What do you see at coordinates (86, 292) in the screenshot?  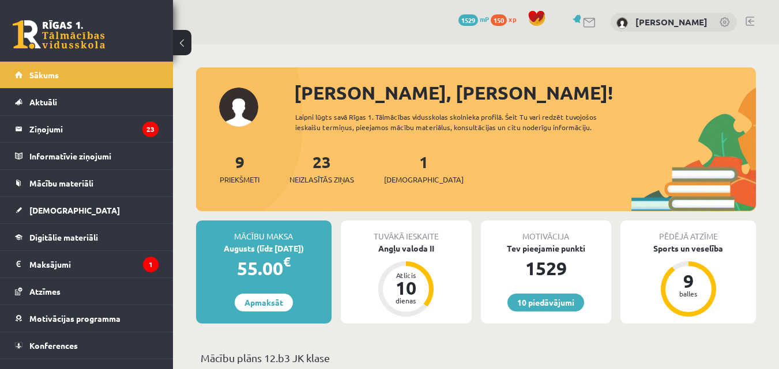 I see `a: Atzīmes` at bounding box center [86, 292].